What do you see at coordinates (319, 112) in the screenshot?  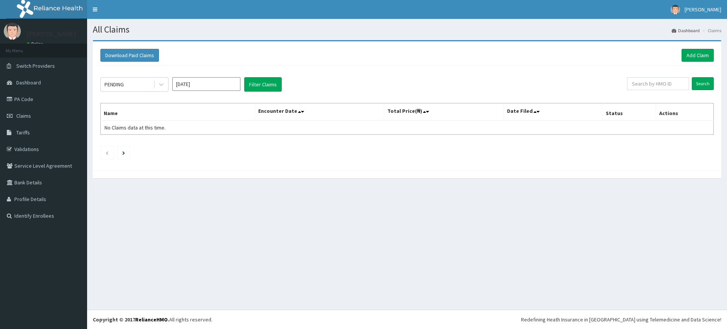 I see `th: Encounter Date` at bounding box center [319, 112].